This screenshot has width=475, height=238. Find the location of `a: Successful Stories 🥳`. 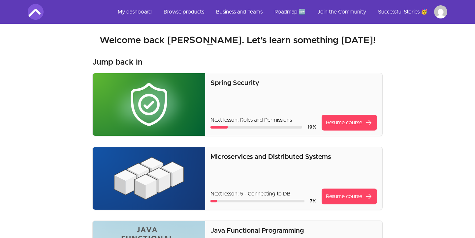

a: Successful Stories 🥳 is located at coordinates (403, 12).